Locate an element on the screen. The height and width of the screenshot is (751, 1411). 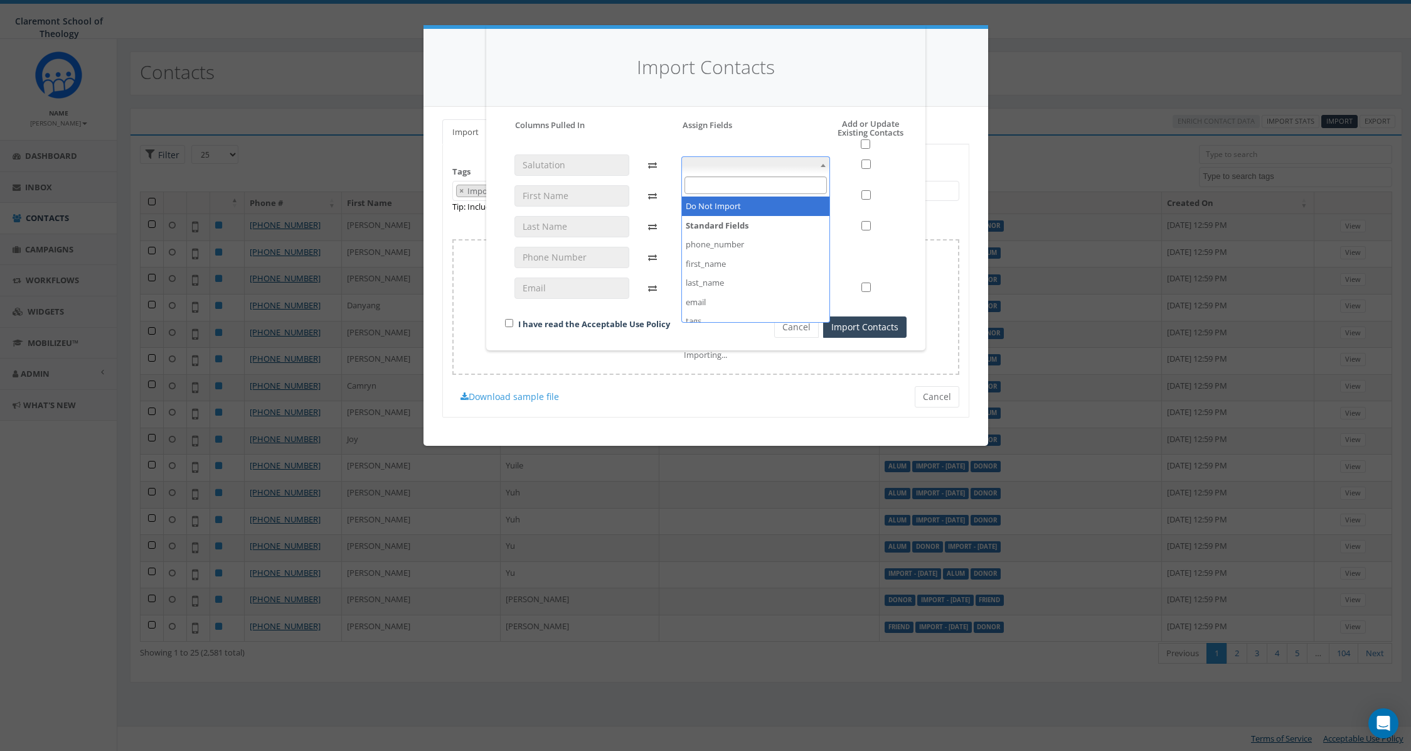
input: Select All is located at coordinates (865, 144).